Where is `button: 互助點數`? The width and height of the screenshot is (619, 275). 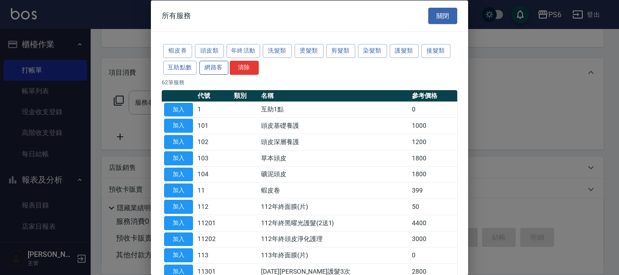
button: 互助點數 is located at coordinates (180, 67).